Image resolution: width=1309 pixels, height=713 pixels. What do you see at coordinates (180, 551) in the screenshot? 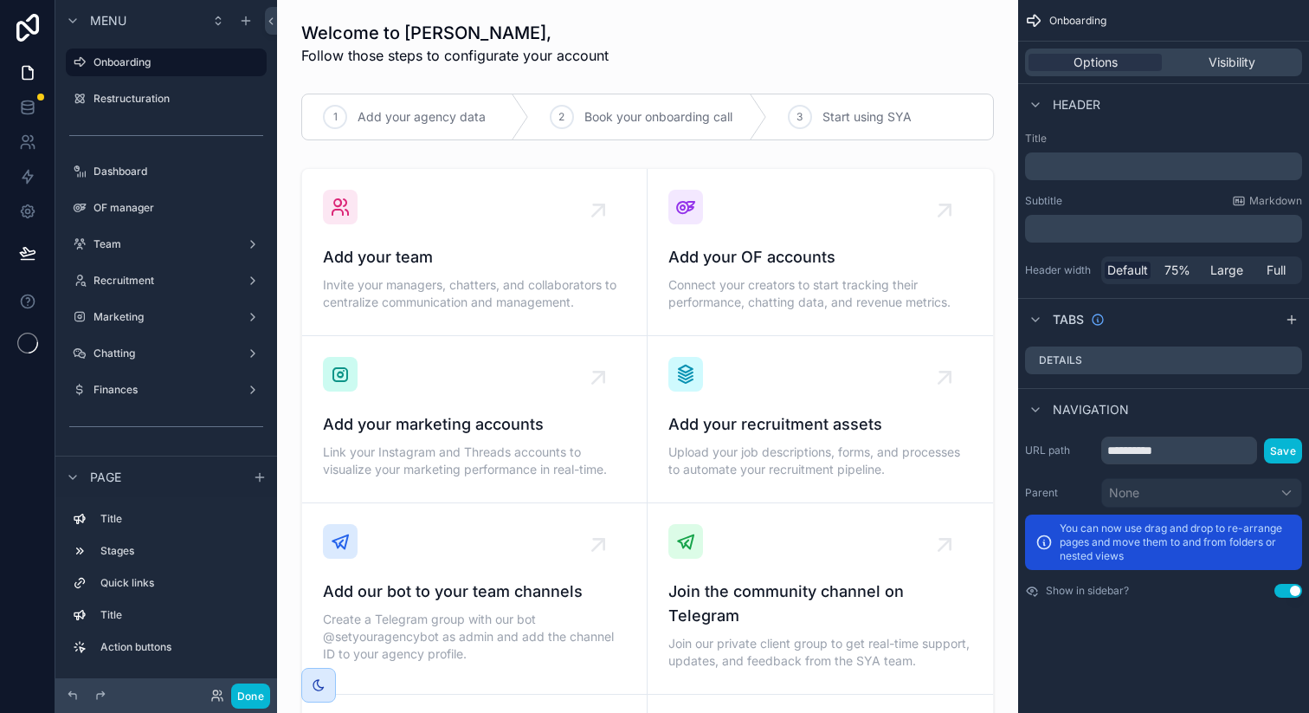
I see `label: Stages` at bounding box center [180, 551].